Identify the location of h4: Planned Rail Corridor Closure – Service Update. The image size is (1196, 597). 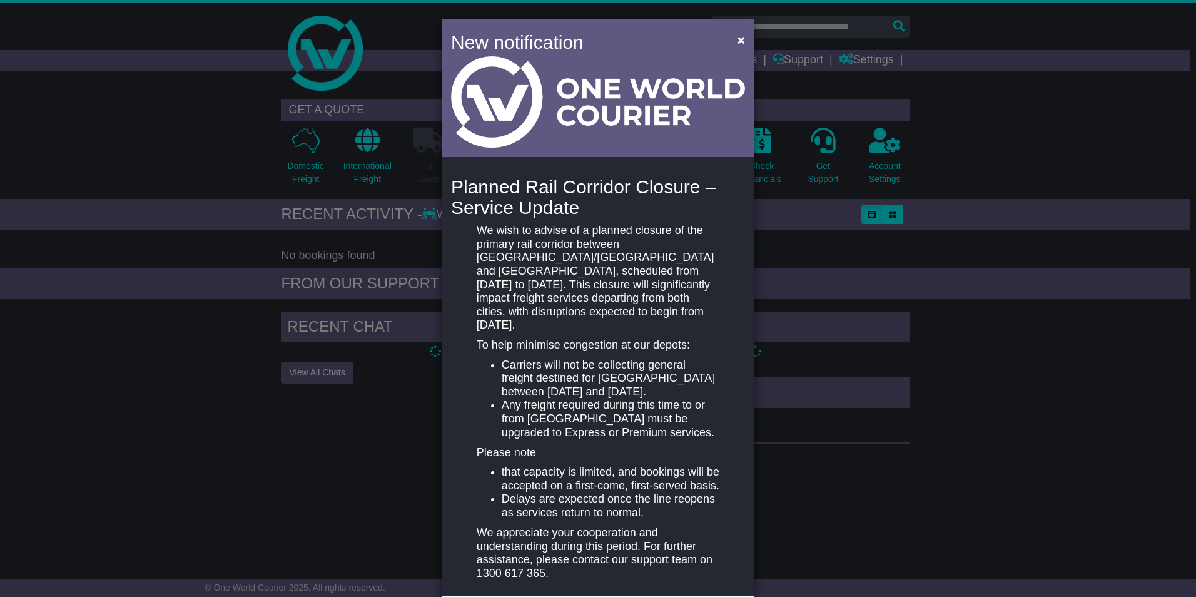
(598, 197).